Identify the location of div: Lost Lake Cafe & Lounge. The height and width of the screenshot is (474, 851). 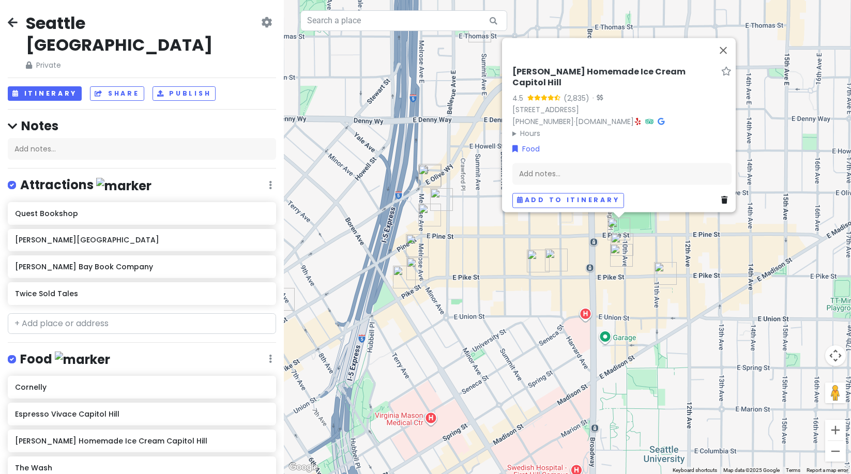
(622, 256).